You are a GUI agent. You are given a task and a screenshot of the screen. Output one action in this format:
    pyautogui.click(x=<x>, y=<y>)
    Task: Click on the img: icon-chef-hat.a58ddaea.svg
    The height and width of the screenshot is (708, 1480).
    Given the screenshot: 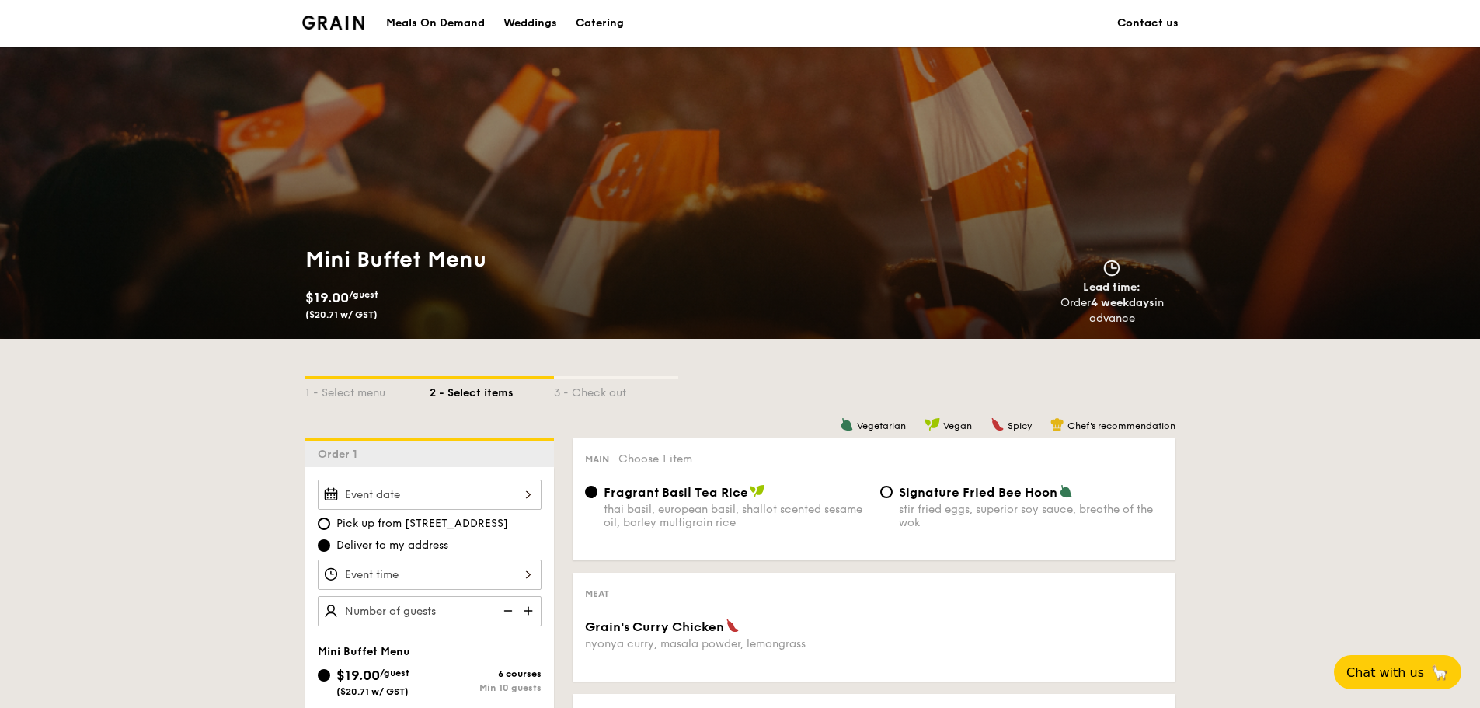 What is the action you would take?
    pyautogui.click(x=1058, y=424)
    